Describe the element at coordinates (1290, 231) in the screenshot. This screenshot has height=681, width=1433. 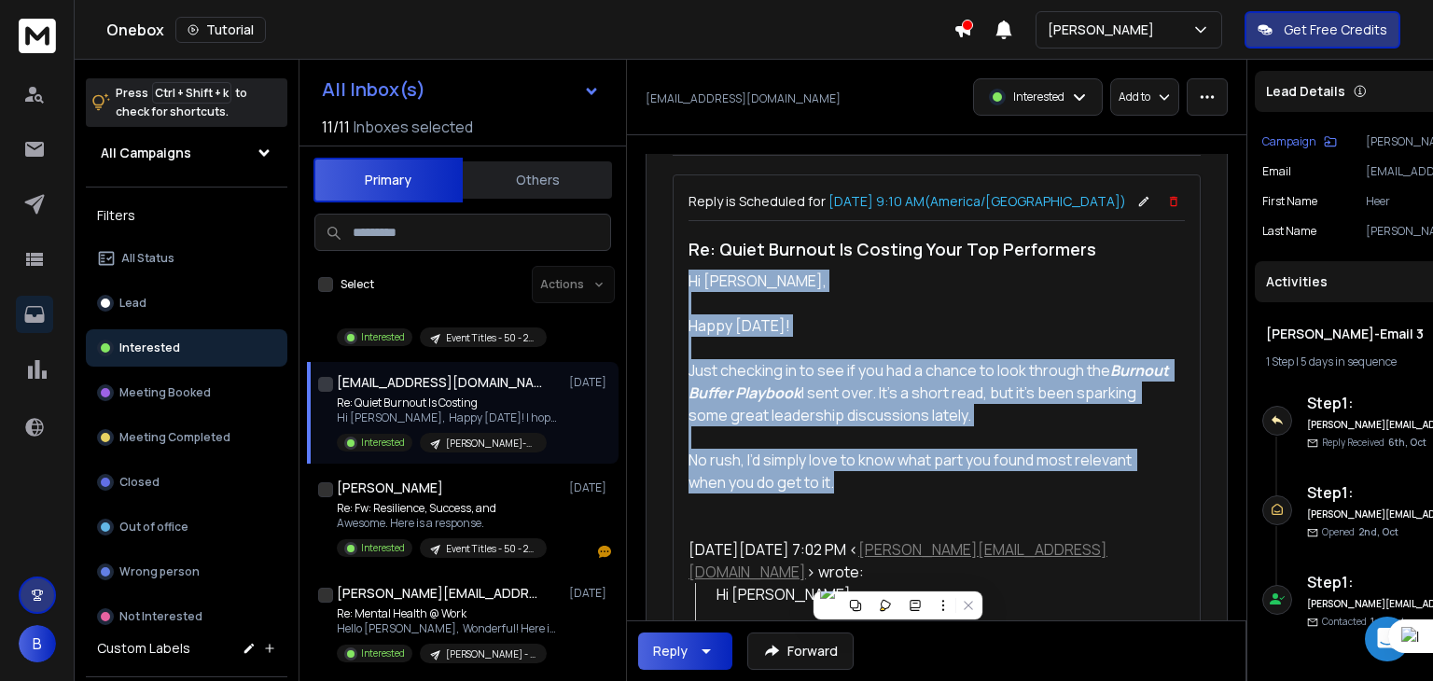
I see `p: Last Name` at that location.